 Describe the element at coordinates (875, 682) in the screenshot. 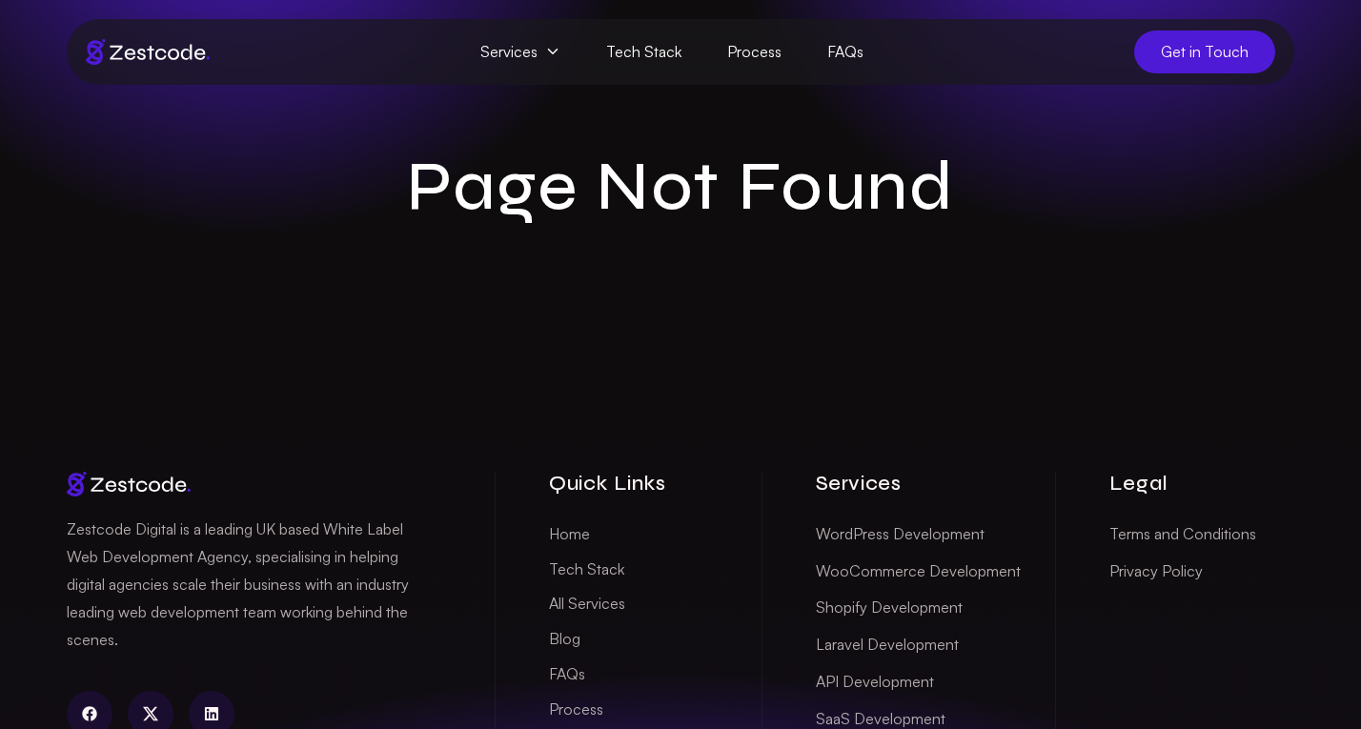

I see `a: API Development` at that location.